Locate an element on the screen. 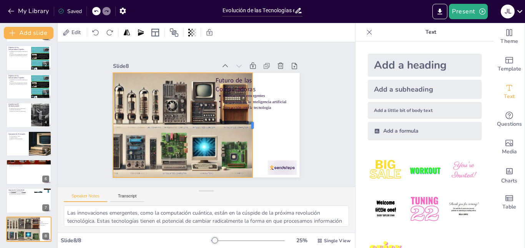  button: J L is located at coordinates (507, 12).